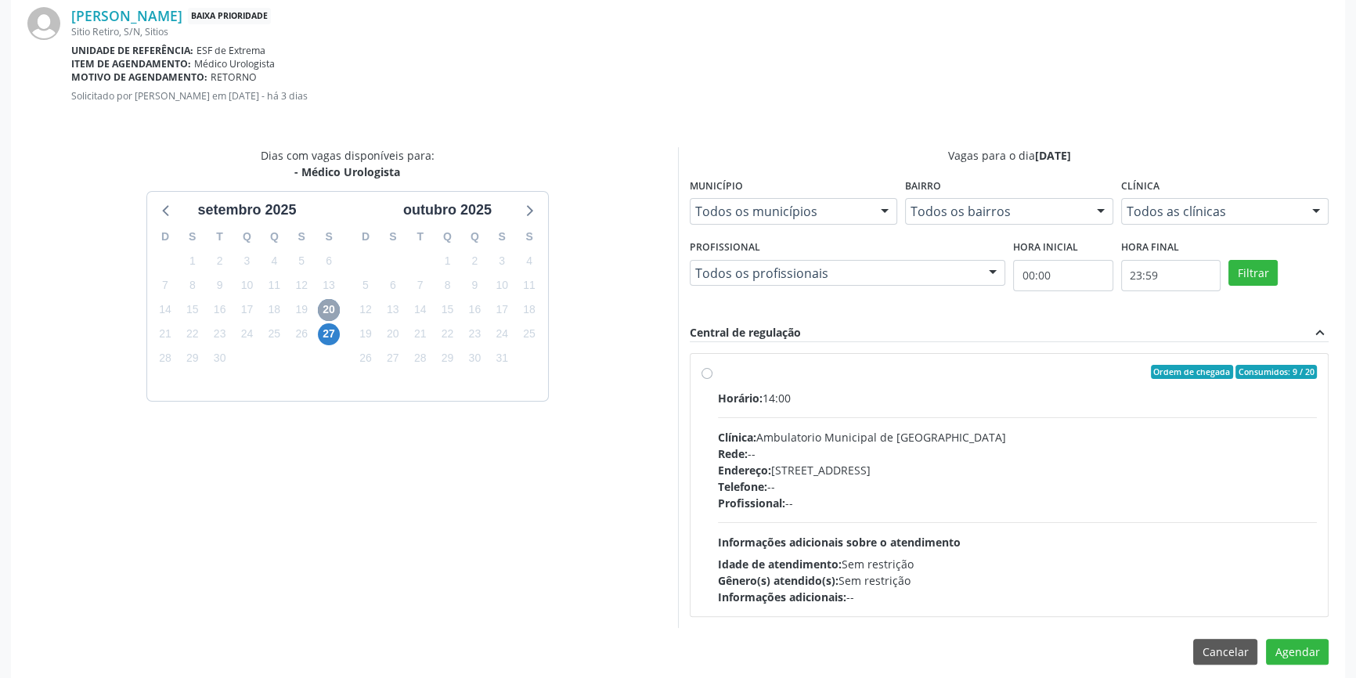 Image resolution: width=1356 pixels, height=678 pixels. What do you see at coordinates (139, 77) in the screenshot?
I see `b: Motivo de agendamento:` at bounding box center [139, 77].